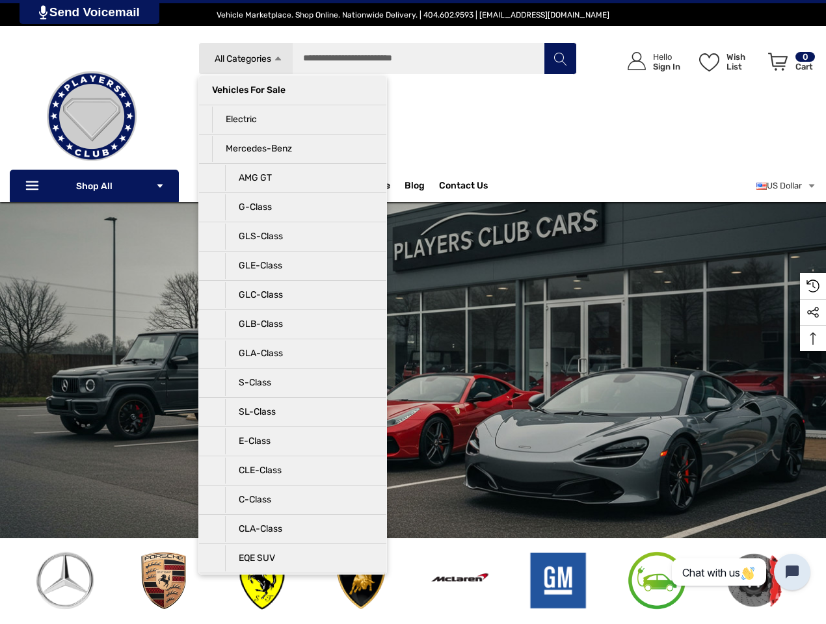  What do you see at coordinates (414, 187) in the screenshot?
I see `a: Blog` at bounding box center [414, 187].